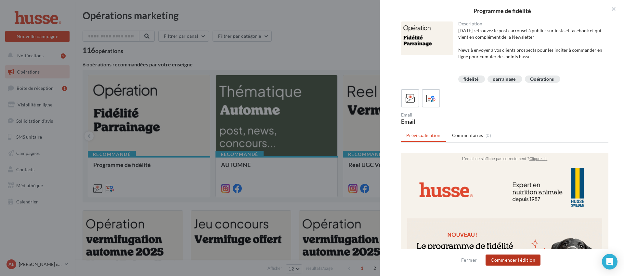 The image size is (624, 276). Describe the element at coordinates (137, 6) in the screenshot. I see `a: Cliquez-ici` at that location.